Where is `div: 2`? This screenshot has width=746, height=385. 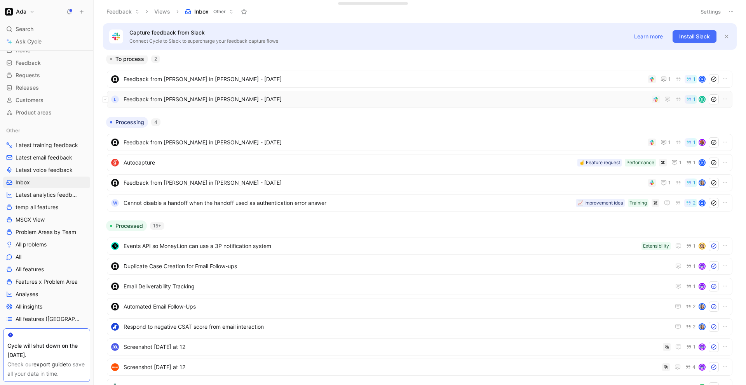
div: 2 is located at coordinates (155, 59).